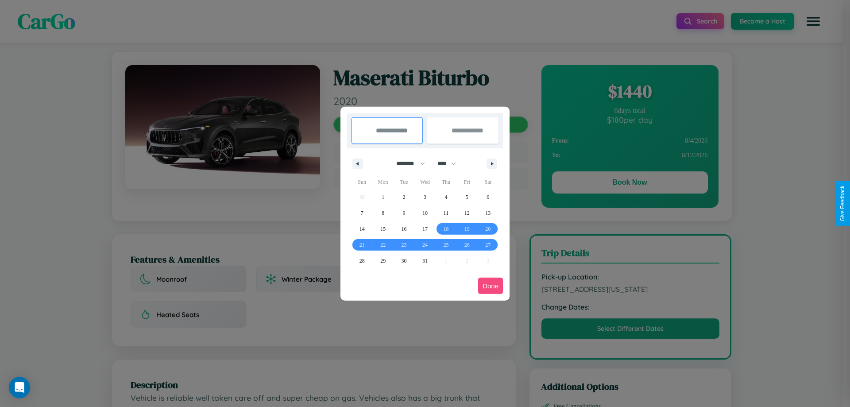 This screenshot has height=407, width=850. Describe the element at coordinates (424, 197) in the screenshot. I see `button: 3` at that location.